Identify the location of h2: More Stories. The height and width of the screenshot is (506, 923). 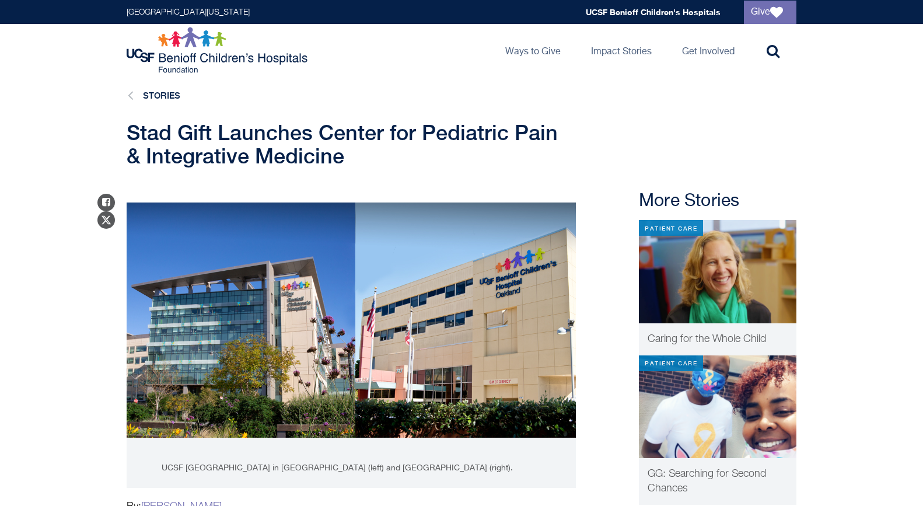
(717, 201).